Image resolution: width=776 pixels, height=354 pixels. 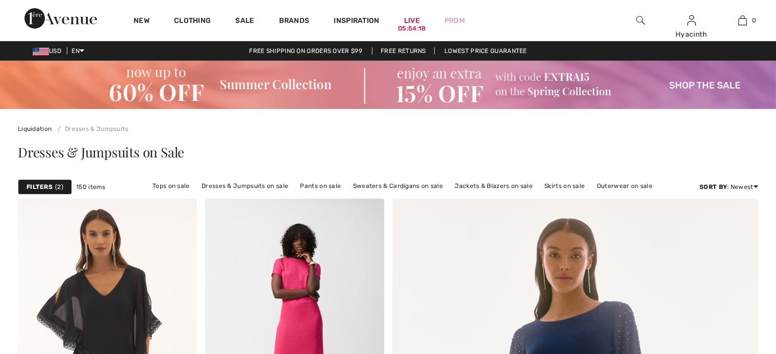 What do you see at coordinates (713, 187) in the screenshot?
I see `strong: Sort By` at bounding box center [713, 187].